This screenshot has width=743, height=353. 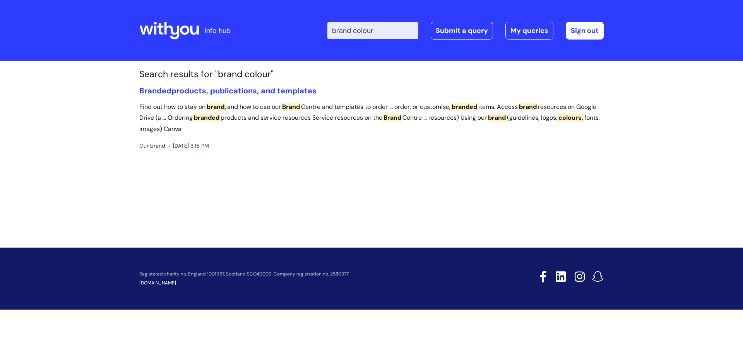 I want to click on span: Our brand, so click(x=152, y=146).